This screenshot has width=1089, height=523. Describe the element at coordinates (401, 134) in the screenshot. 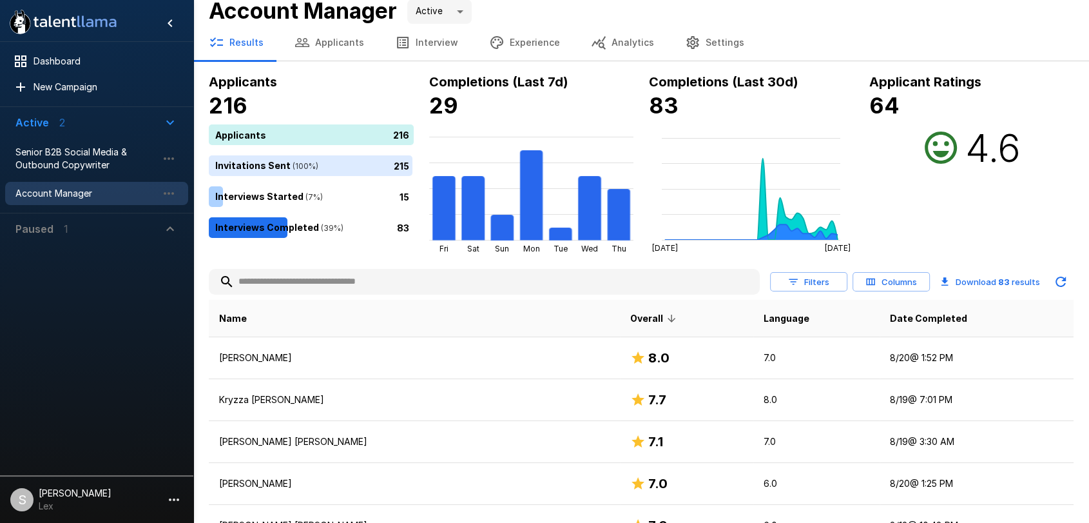

I see `p: 216` at that location.